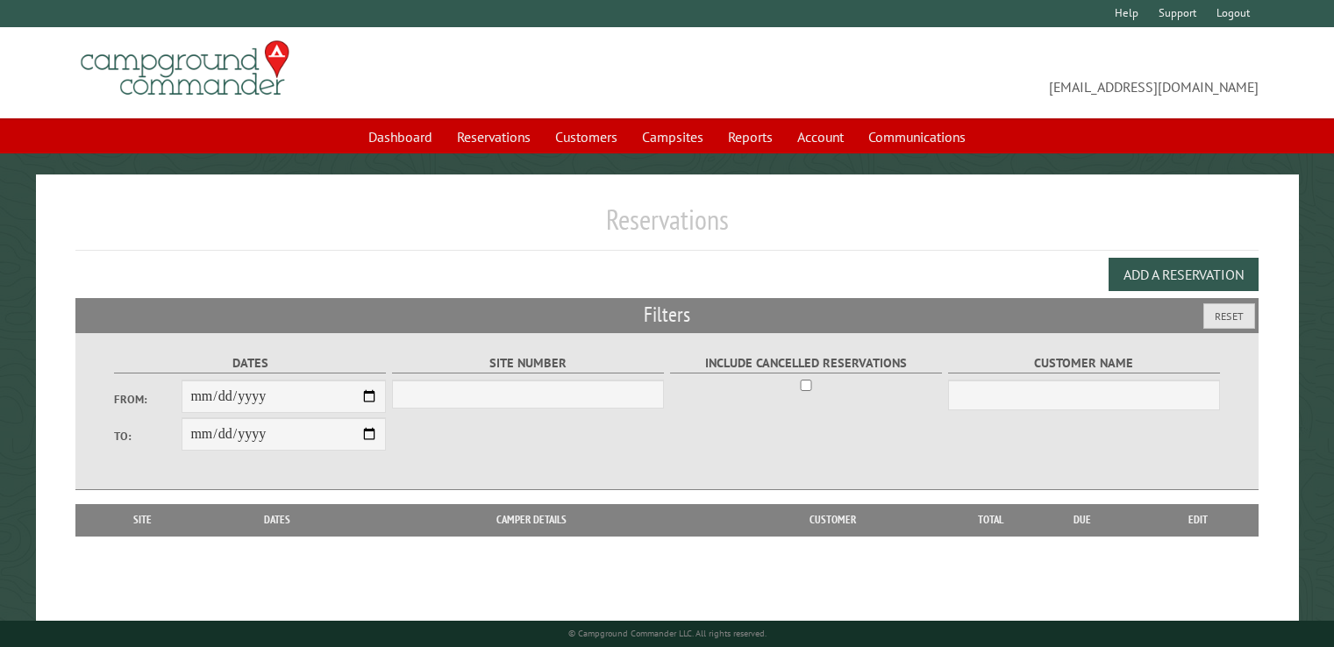 The width and height of the screenshot is (1334, 647). I want to click on a: Reports, so click(750, 137).